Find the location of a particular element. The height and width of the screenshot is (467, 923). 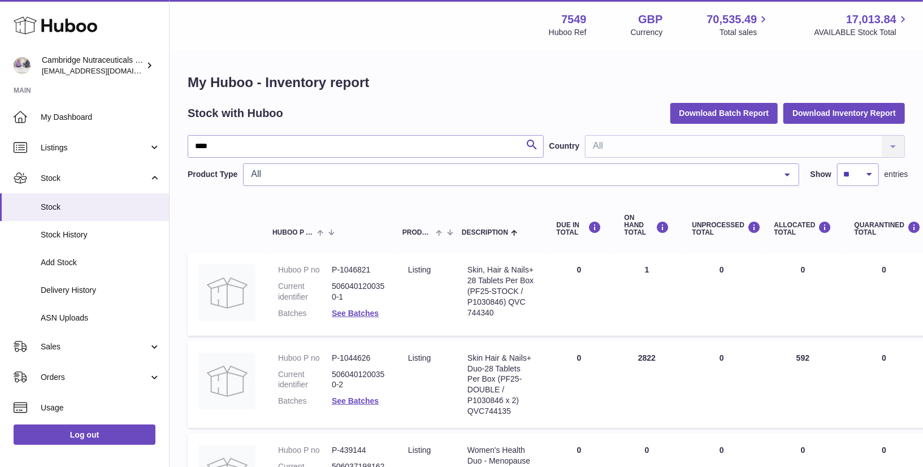

dd: 5060401200350-2 is located at coordinates (358, 380).